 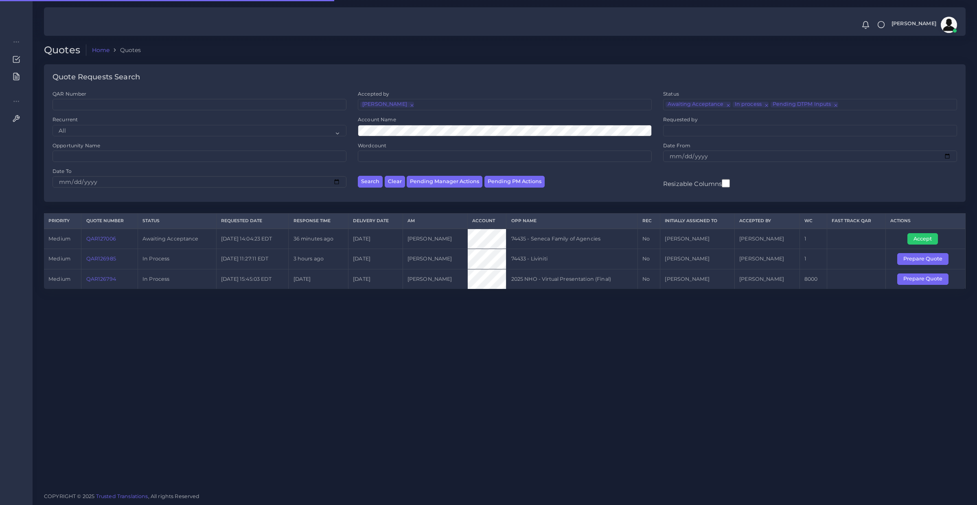 What do you see at coordinates (370, 182) in the screenshot?
I see `button: Search` at bounding box center [370, 182].